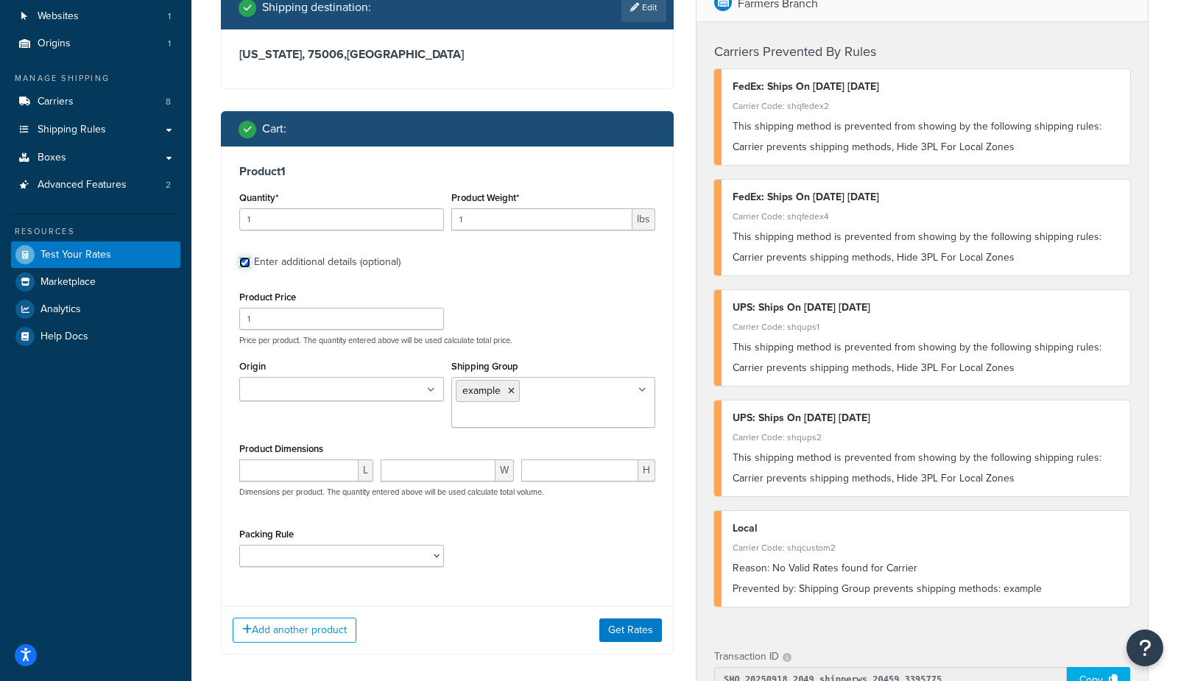 Image resolution: width=1178 pixels, height=681 pixels. Describe the element at coordinates (504, 470) in the screenshot. I see `span: W` at that location.